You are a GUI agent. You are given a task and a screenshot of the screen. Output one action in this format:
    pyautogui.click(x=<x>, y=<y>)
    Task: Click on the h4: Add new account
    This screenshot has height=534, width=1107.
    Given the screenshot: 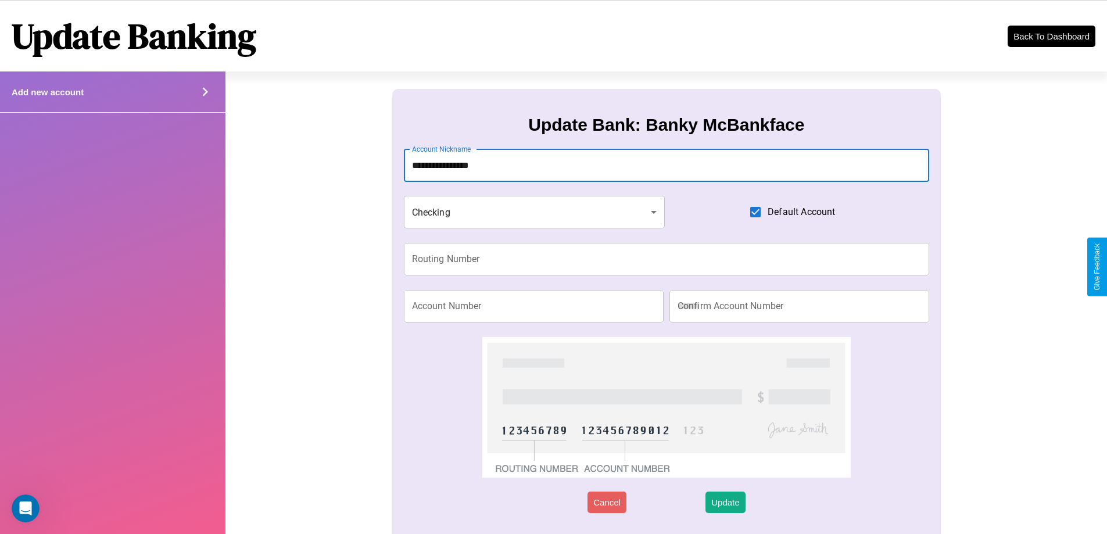 What is the action you would take?
    pyautogui.click(x=48, y=92)
    